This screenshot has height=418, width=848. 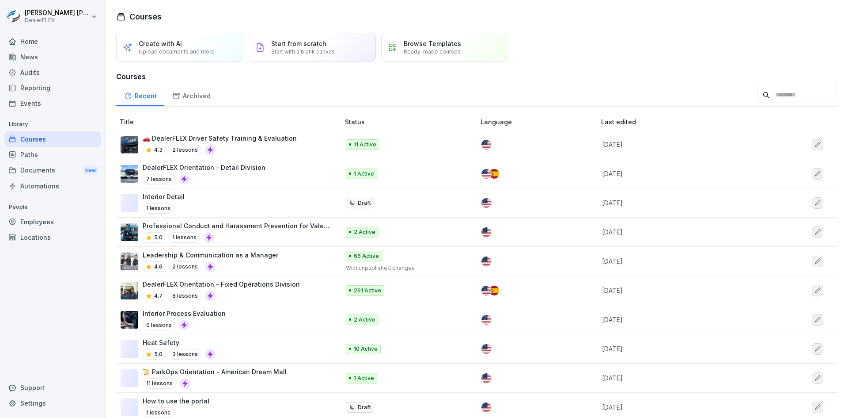 I want to click on a: Settings, so click(x=53, y=403).